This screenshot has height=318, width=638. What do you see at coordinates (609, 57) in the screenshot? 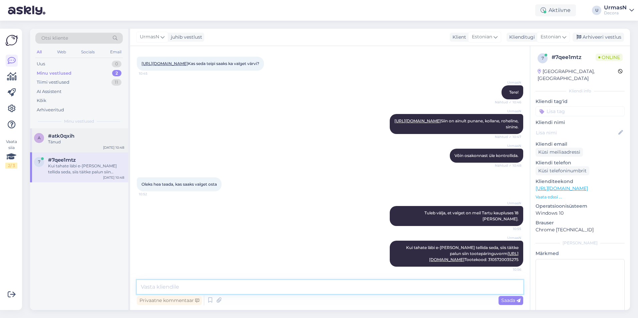
I see `span: Online` at bounding box center [609, 57].